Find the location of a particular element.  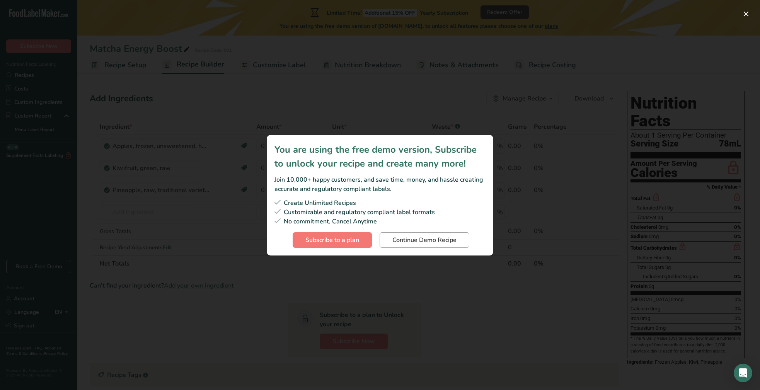

div: Open Intercom Messenger is located at coordinates (743, 373).